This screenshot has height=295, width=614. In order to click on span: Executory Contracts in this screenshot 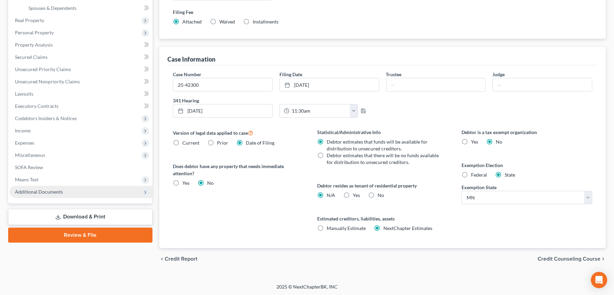, I will do `click(37, 106)`.